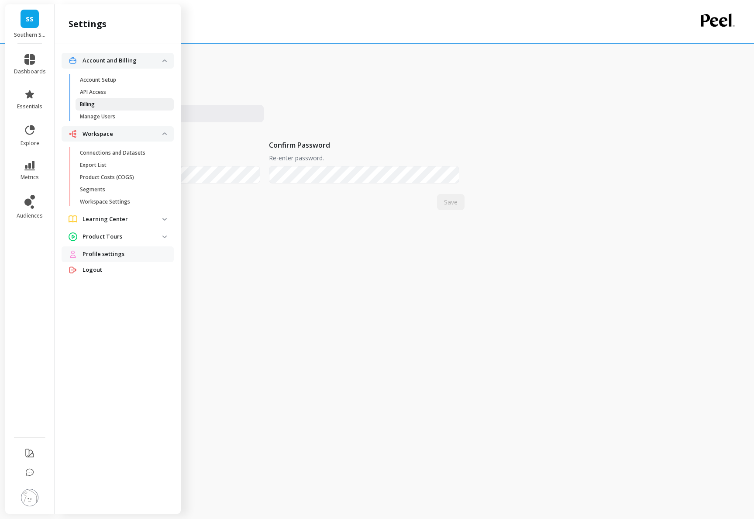 This screenshot has width=754, height=519. What do you see at coordinates (122, 134) in the screenshot?
I see `p: Workspace` at bounding box center [122, 134].